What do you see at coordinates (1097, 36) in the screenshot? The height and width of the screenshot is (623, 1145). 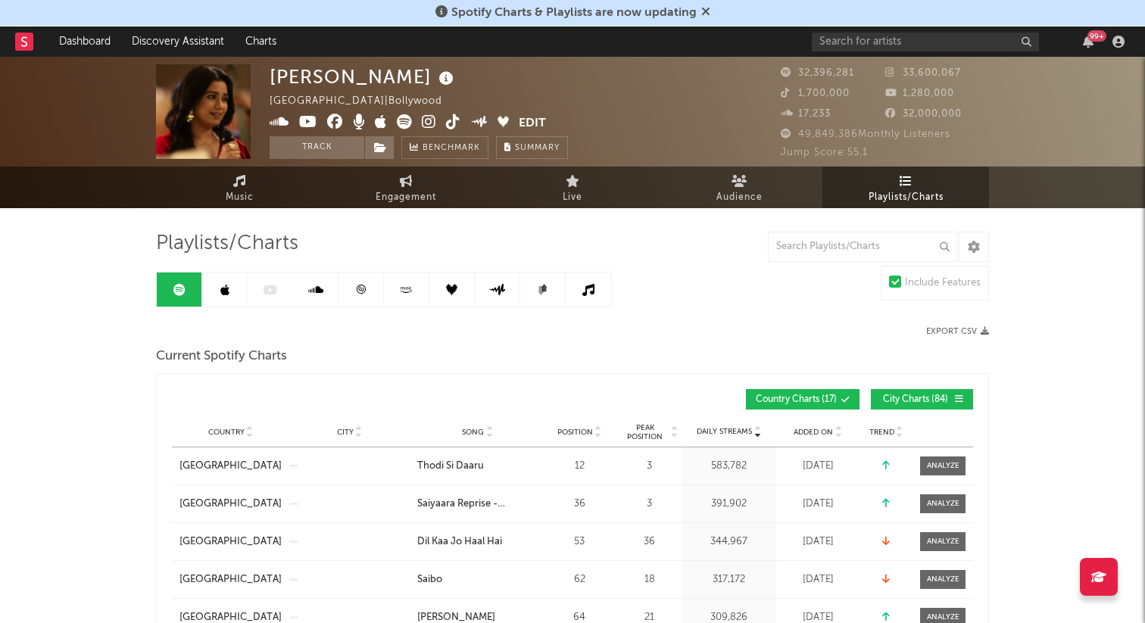 I see `div: 99 +` at bounding box center [1097, 36].